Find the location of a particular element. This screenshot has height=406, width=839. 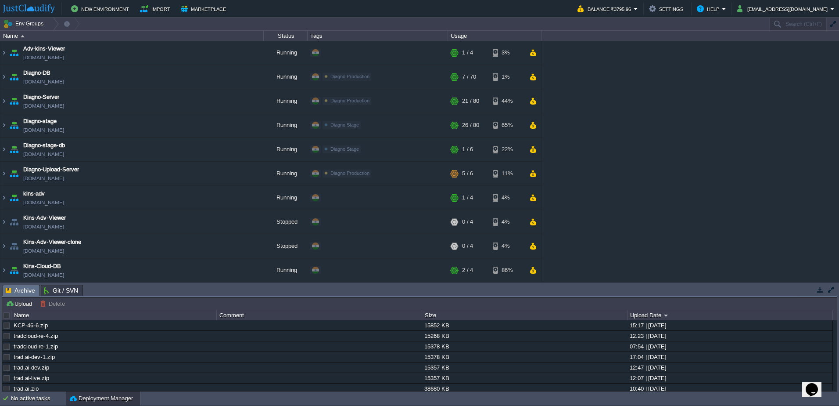

div: 65% is located at coordinates (507, 125).